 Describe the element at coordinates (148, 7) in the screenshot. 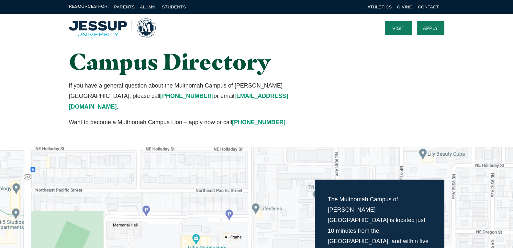

I see `a: Alumni` at that location.